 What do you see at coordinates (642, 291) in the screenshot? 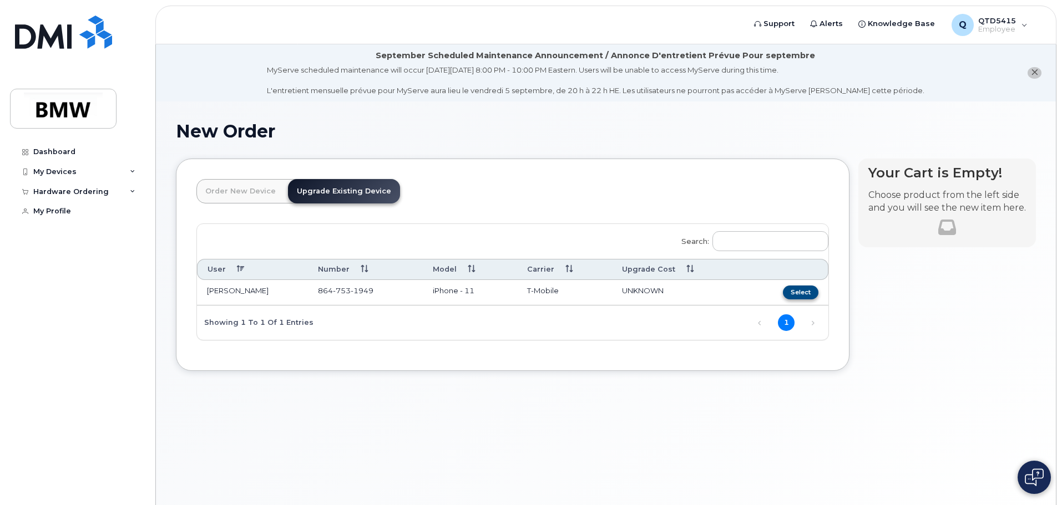
I see `span: UNKNOWN` at bounding box center [642, 291].